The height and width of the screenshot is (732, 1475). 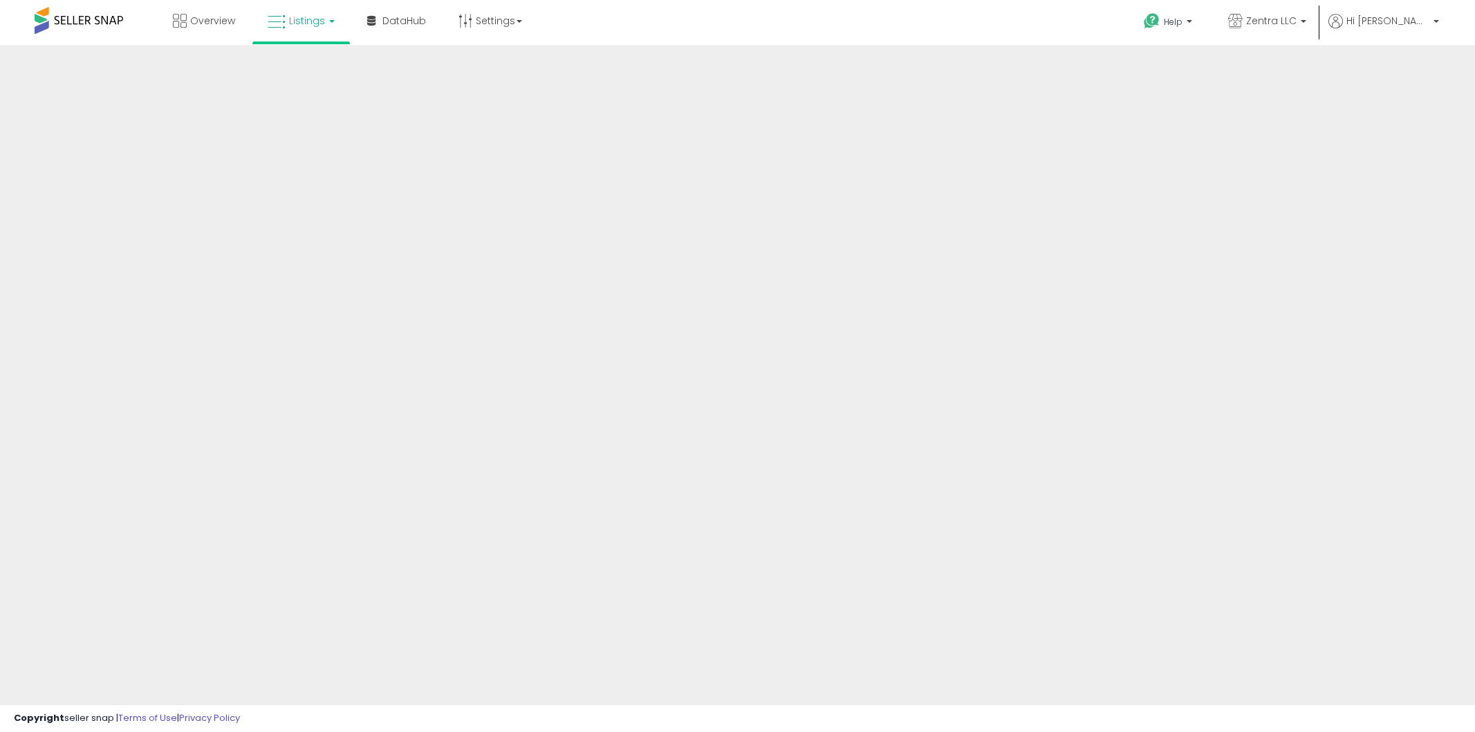 What do you see at coordinates (307, 21) in the screenshot?
I see `span: Listings` at bounding box center [307, 21].